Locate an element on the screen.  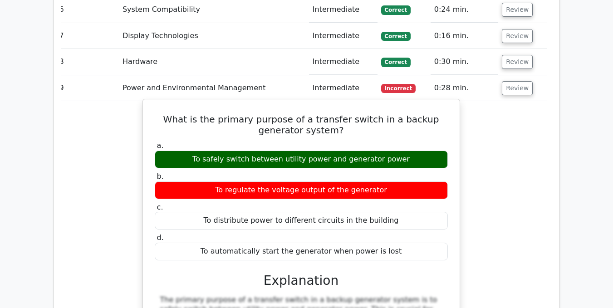
td: 8 is located at coordinates (87, 62).